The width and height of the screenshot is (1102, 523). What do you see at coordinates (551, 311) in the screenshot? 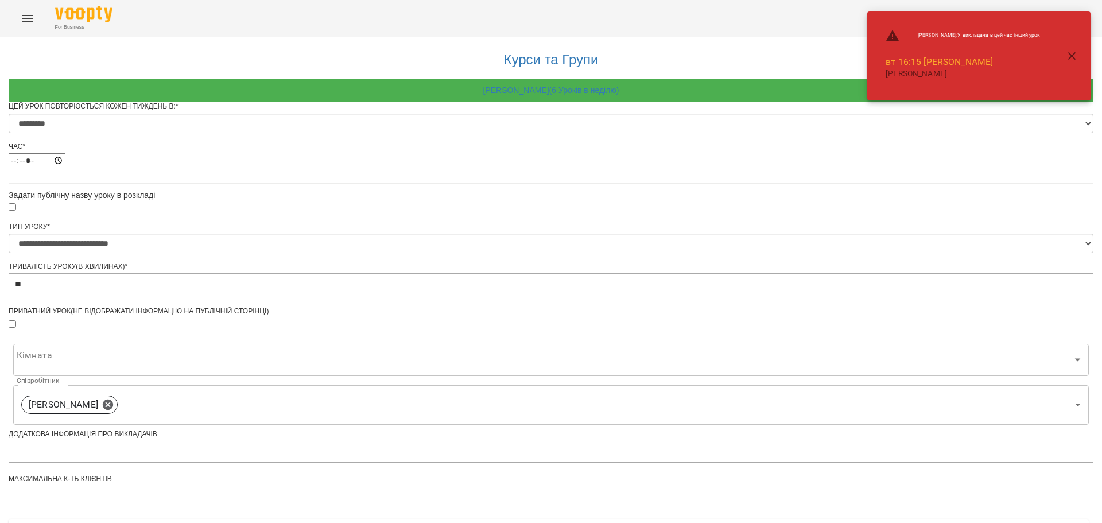
I see `div: Приватний урок(не відображати інформацію на публічній сторінці)` at bounding box center [551, 311].